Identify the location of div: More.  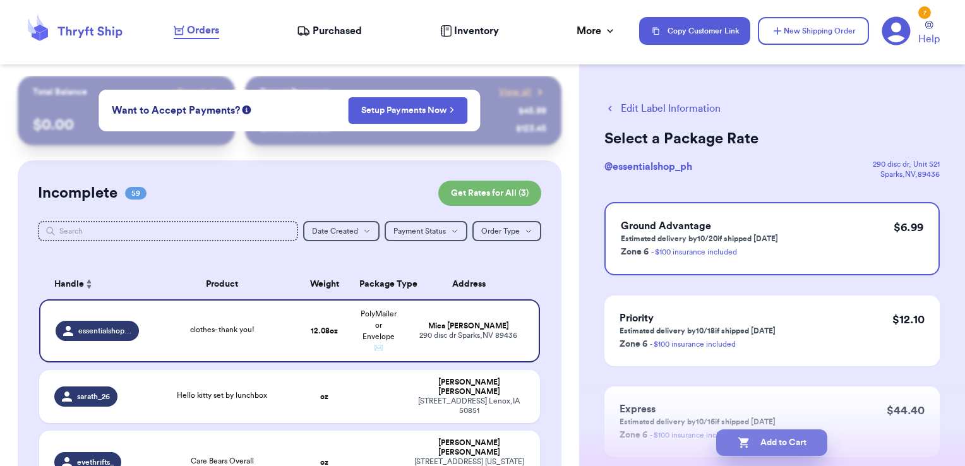
(596, 31).